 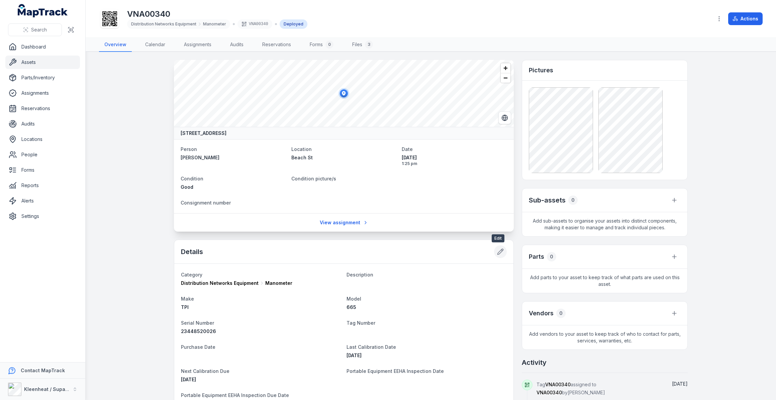 What do you see at coordinates (198, 331) in the screenshot?
I see `span: 23448520026` at bounding box center [198, 331].